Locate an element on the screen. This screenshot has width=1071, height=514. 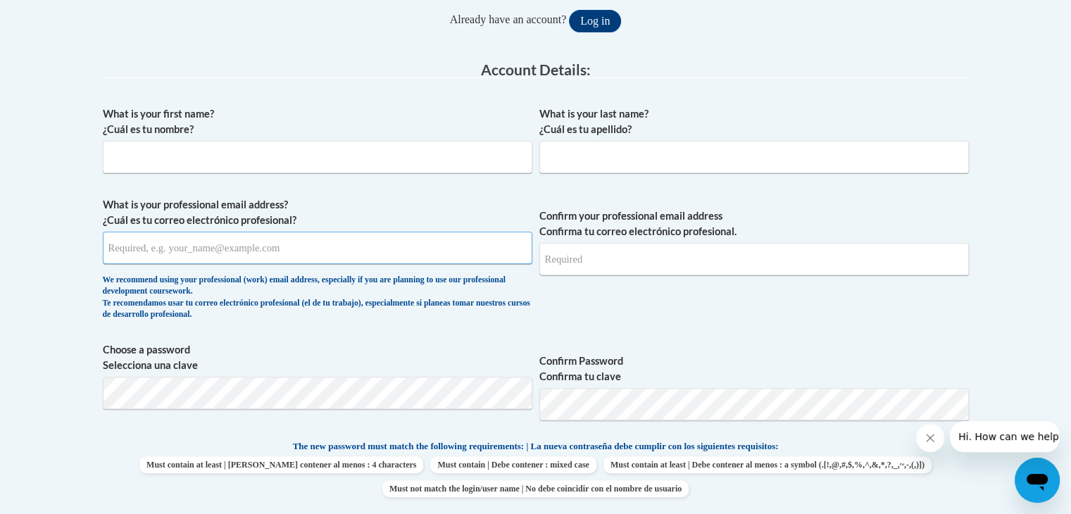
input: Required is located at coordinates (754, 259).